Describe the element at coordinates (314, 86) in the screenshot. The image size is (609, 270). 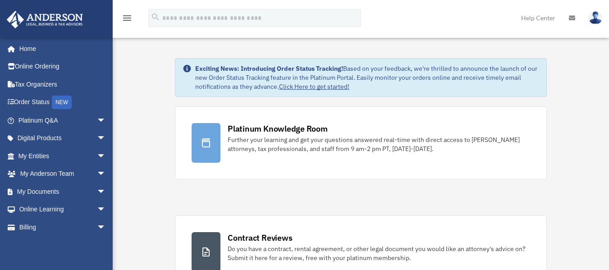
I see `a: Click Here to get started!` at that location.